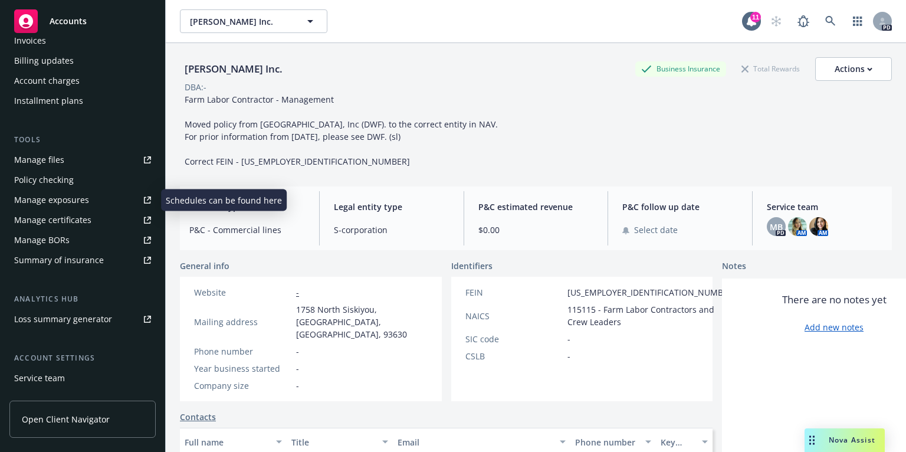 This screenshot has width=906, height=452. Describe the element at coordinates (83, 200) in the screenshot. I see `span: Manage exposures` at that location.